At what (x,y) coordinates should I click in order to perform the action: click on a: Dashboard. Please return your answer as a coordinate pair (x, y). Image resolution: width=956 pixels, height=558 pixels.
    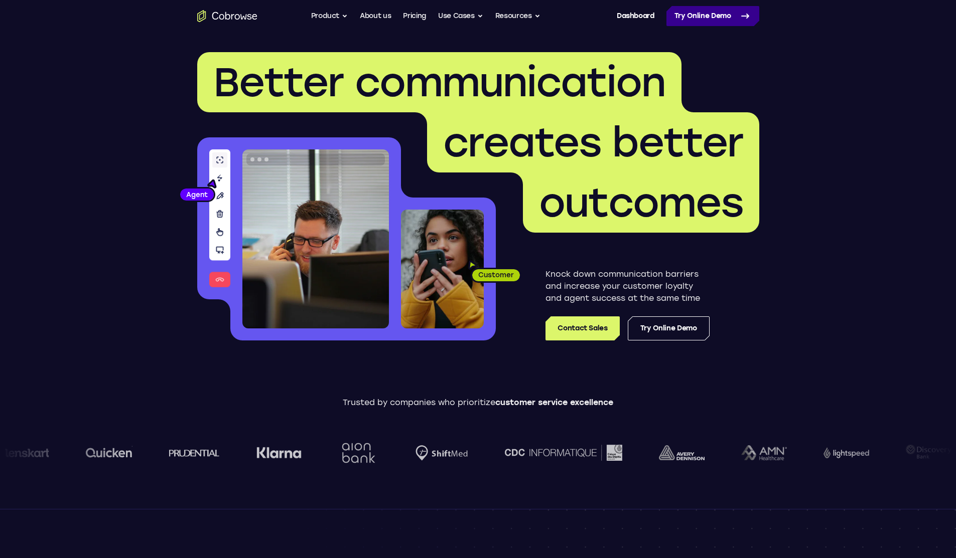
    Looking at the image, I should click on (635, 16).